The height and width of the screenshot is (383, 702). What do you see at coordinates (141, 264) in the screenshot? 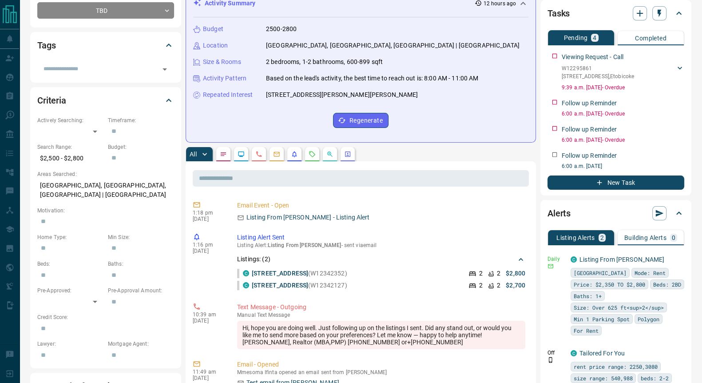
I see `p: Baths:` at bounding box center [141, 264].